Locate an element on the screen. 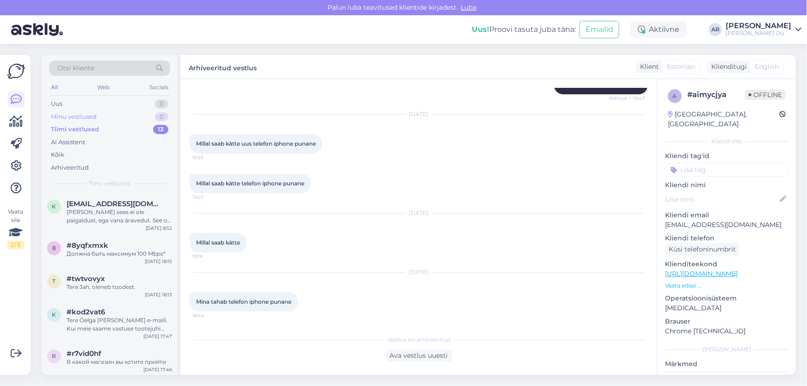 The image size is (807, 386). p: Kliendi email is located at coordinates (727, 215).